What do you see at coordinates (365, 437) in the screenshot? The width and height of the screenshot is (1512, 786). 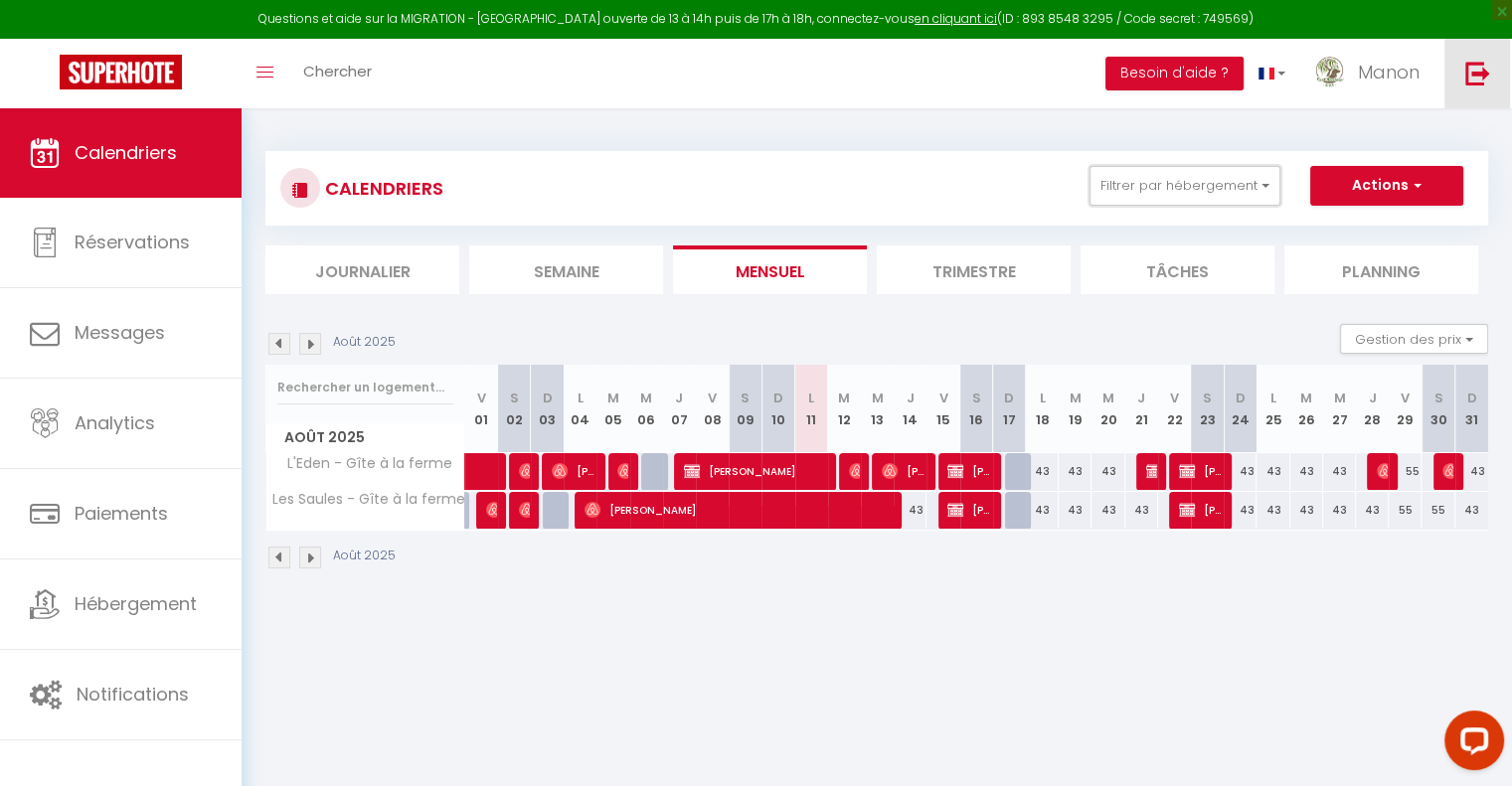 I see `span: Août 2025` at bounding box center [365, 437].